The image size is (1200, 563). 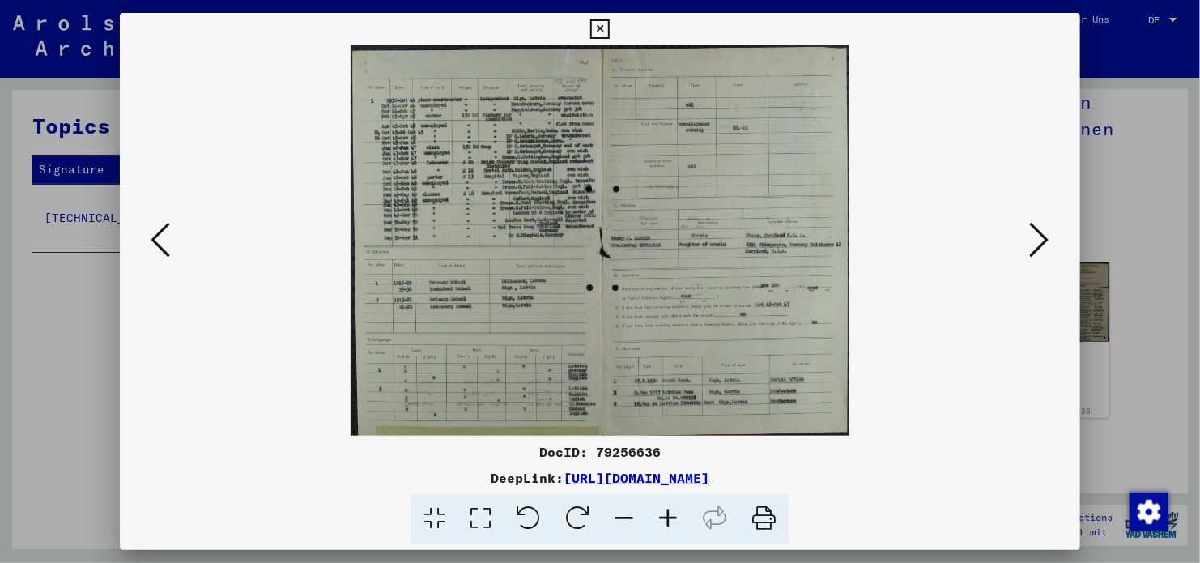 I want to click on img: Zustimmung ändern, so click(x=1149, y=512).